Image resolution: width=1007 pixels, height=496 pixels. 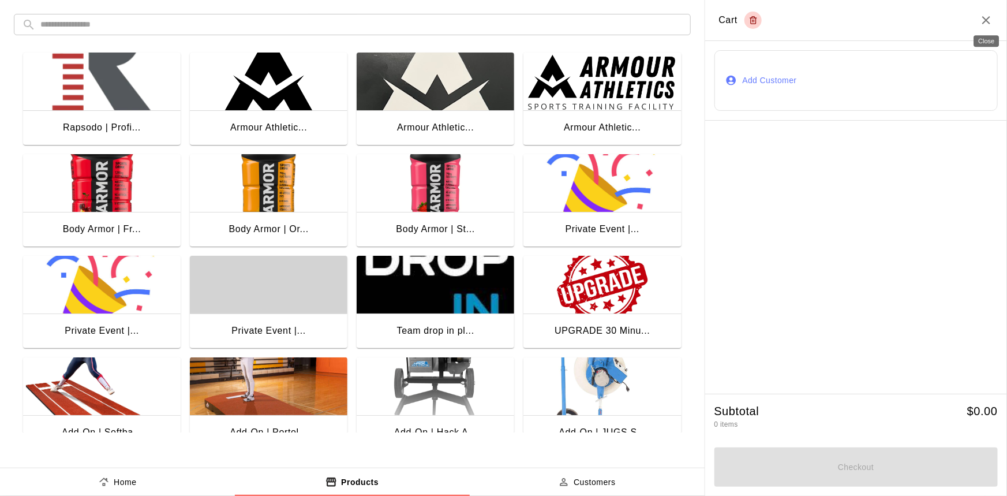 I want to click on div: UPGRADE 30 Minu..., so click(x=602, y=331).